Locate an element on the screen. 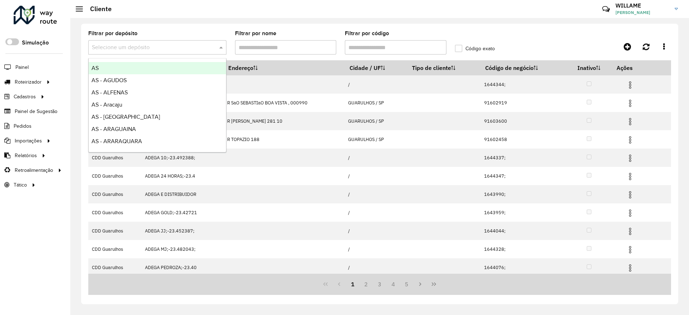  label: Filtrar por código is located at coordinates (367, 33).